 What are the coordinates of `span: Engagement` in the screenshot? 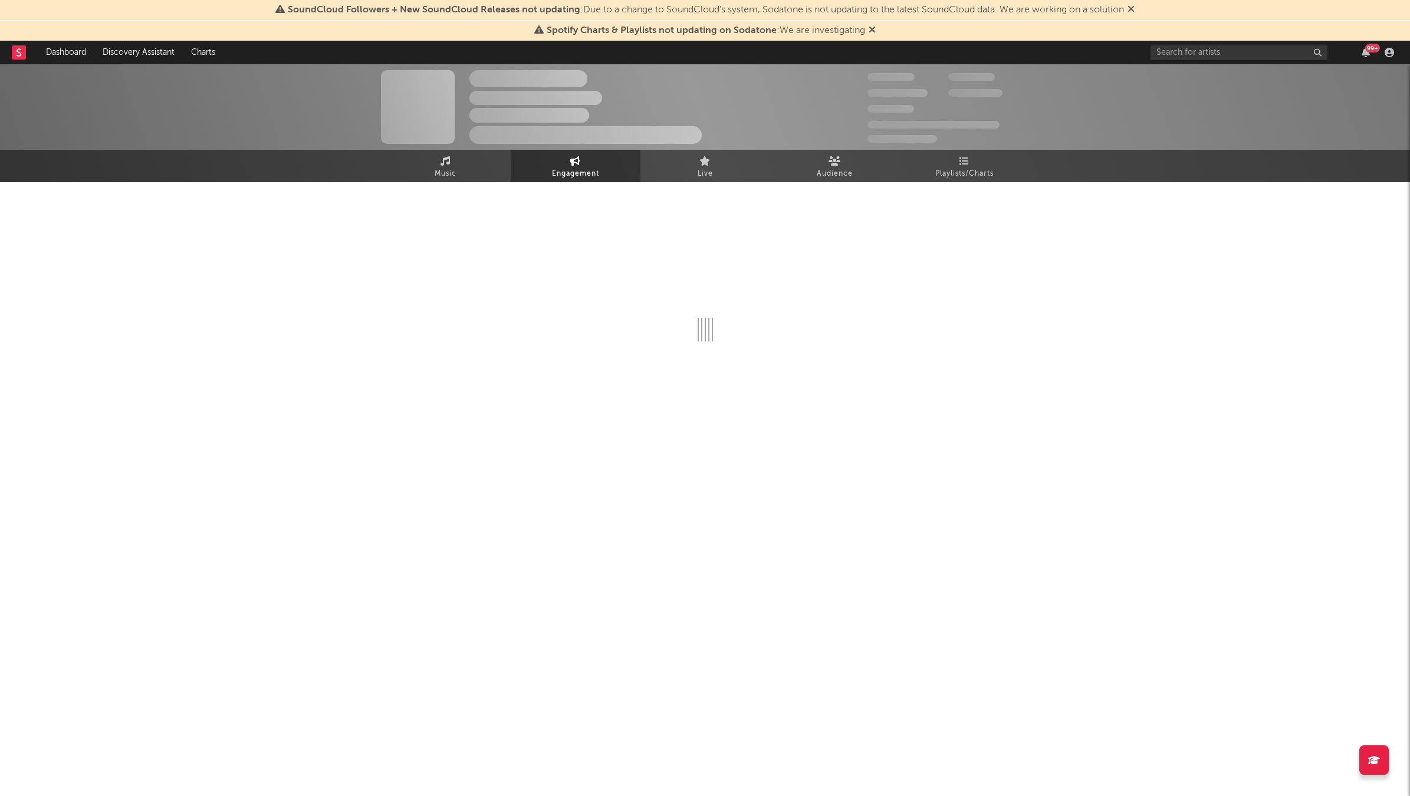 It's located at (576, 174).